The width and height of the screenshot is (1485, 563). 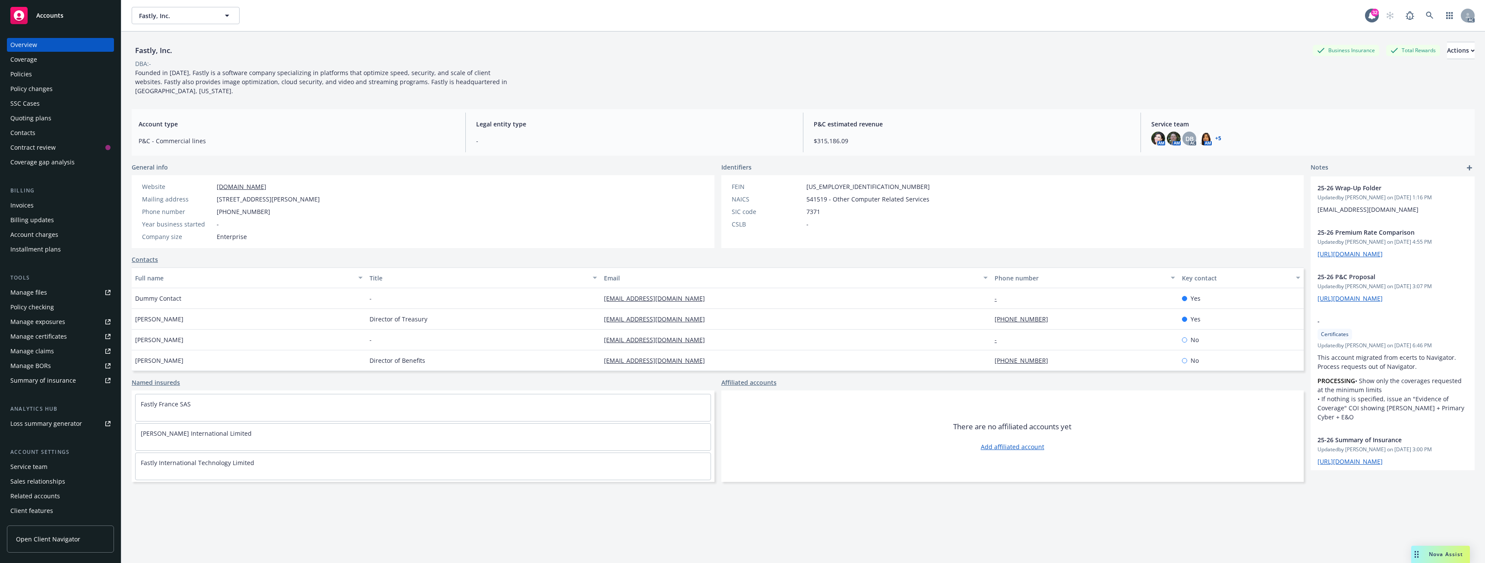 I want to click on div: Manage certificates, so click(x=38, y=337).